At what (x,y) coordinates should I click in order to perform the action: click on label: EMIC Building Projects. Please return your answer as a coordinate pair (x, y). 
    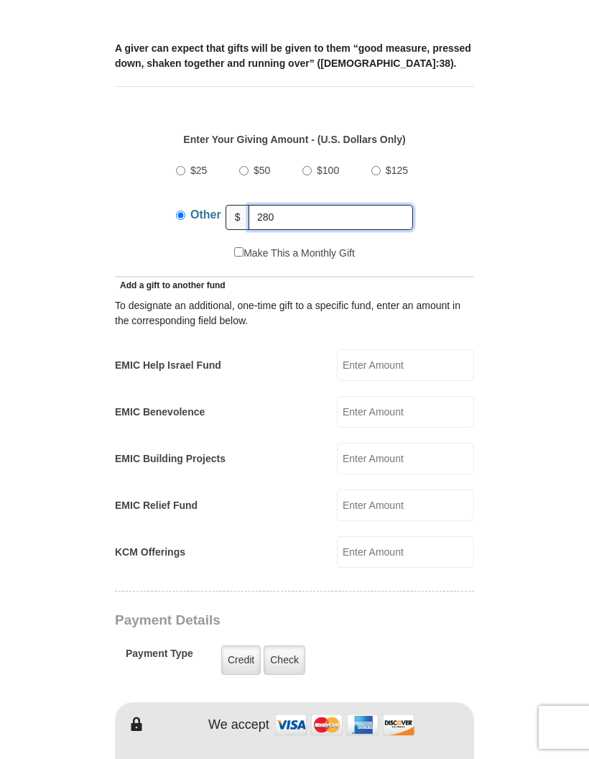
    Looking at the image, I should click on (170, 458).